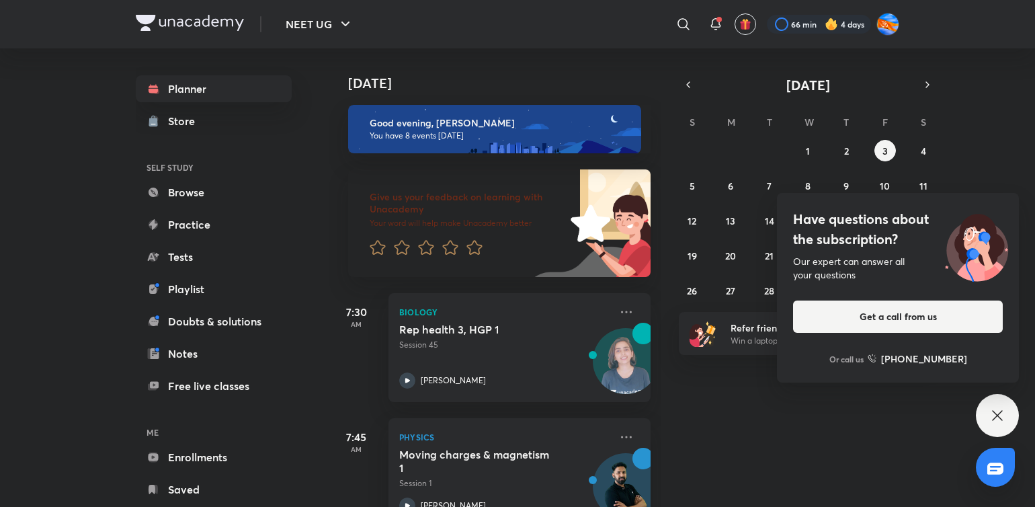  I want to click on abbr: October 28, 2025, so click(769, 290).